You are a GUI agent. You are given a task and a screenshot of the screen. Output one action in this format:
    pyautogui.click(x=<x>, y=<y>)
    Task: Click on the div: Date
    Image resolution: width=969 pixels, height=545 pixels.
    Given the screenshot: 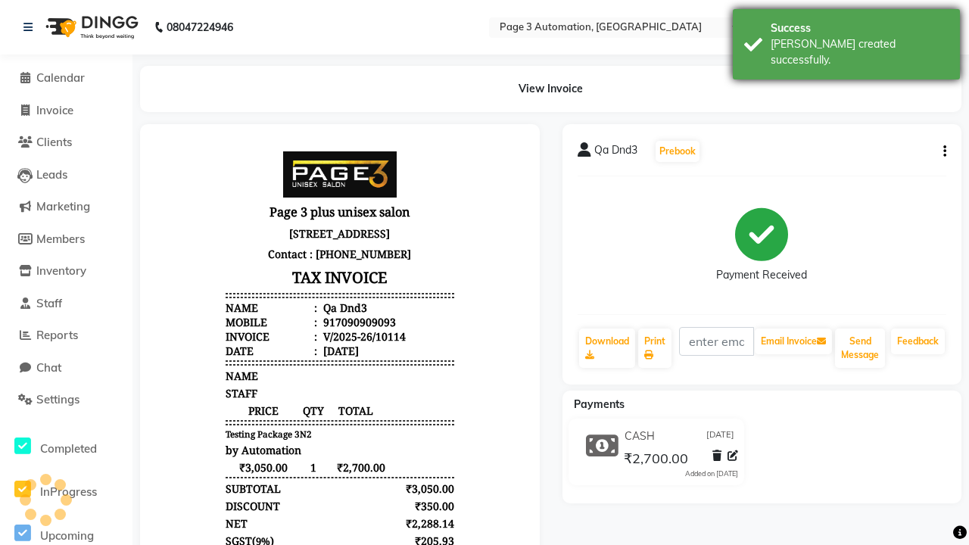 What is the action you would take?
    pyautogui.click(x=116, y=211)
    